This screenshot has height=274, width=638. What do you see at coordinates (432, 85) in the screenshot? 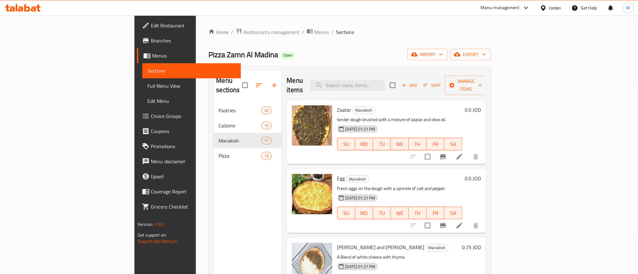
I see `span: Sort` at bounding box center [432, 85].